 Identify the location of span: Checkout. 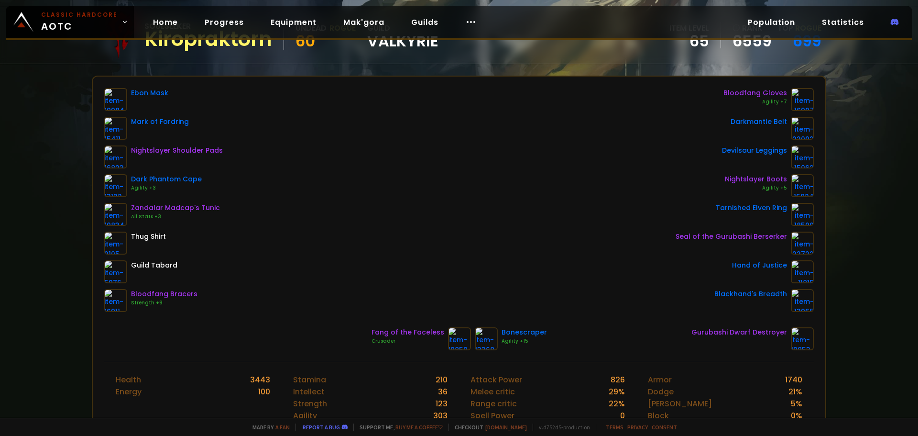
(488, 427).